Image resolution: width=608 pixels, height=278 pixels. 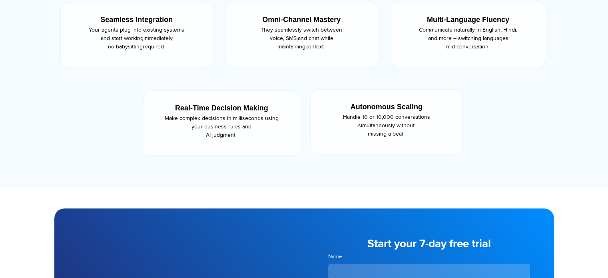 I want to click on label: Name, so click(x=429, y=256).